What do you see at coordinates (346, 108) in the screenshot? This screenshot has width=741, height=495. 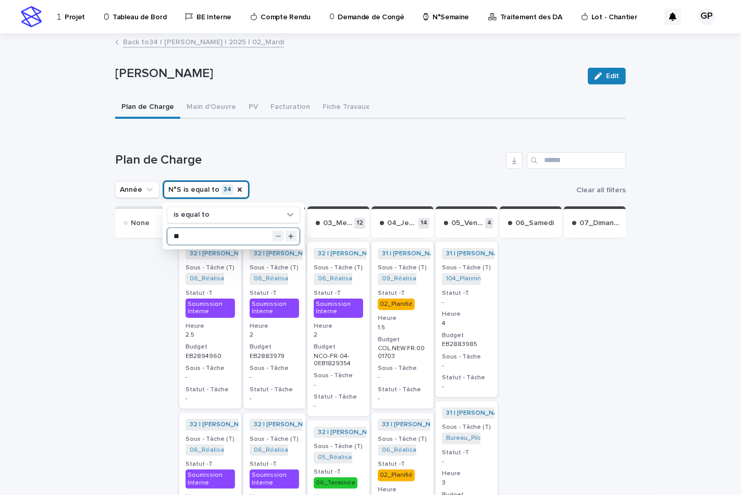 I see `button: Fiche Travaux` at bounding box center [346, 108].